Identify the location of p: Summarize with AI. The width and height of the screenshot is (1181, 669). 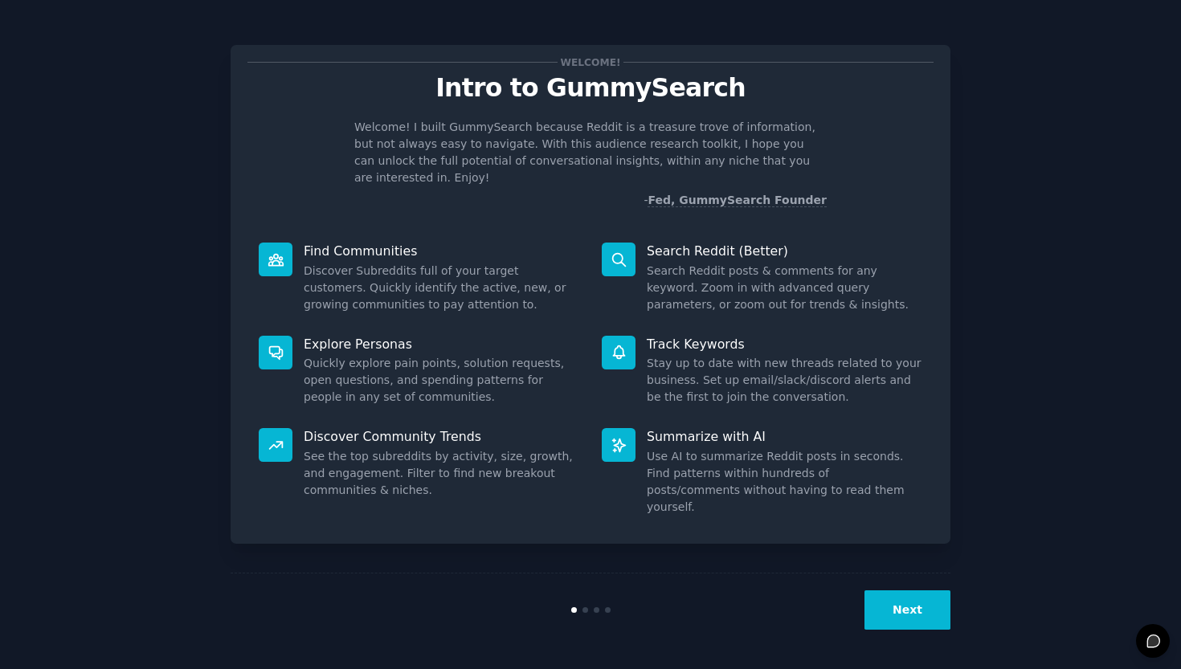
(784, 436).